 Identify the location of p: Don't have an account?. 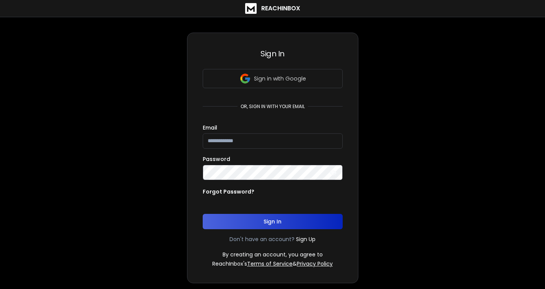
(262, 239).